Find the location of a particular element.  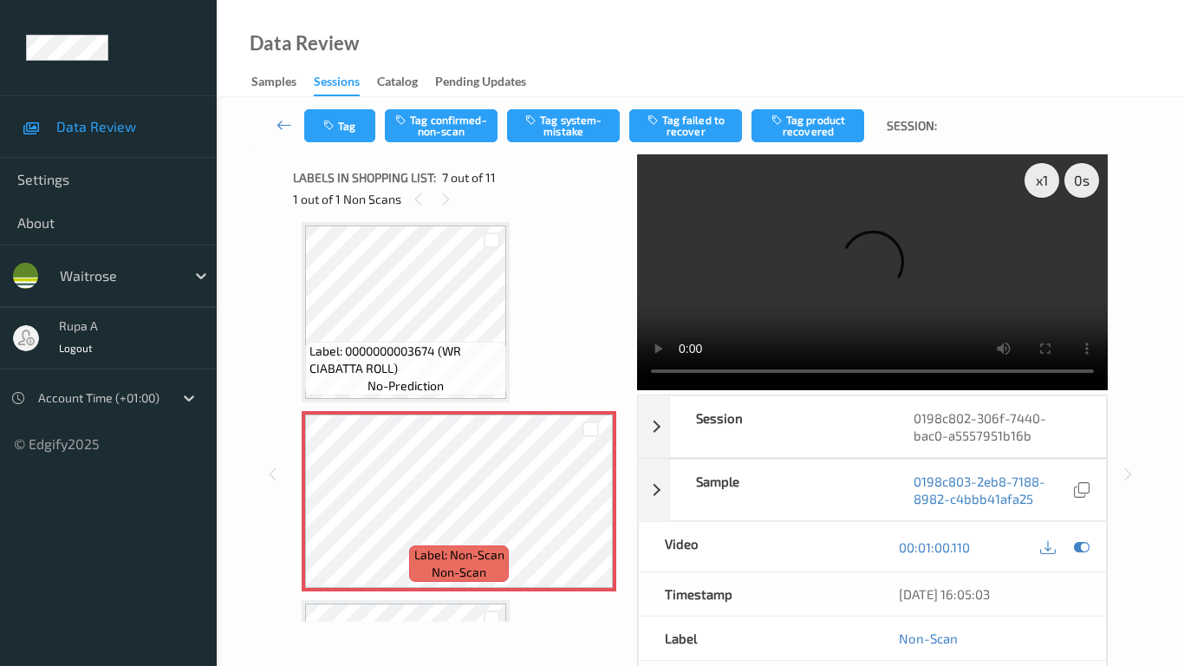

div: Session0198c802-306f-7440-bac0-a5557951b16b is located at coordinates (872, 427).